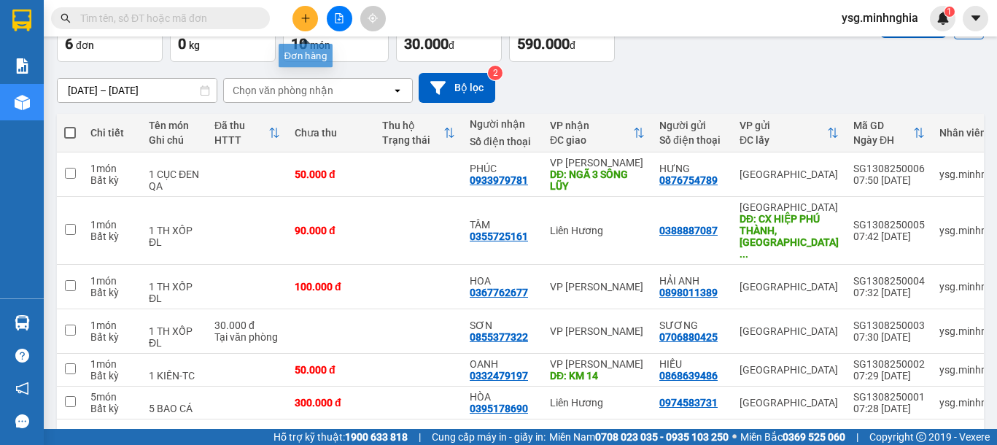  What do you see at coordinates (373, 18) in the screenshot?
I see `button: aim` at bounding box center [373, 18].